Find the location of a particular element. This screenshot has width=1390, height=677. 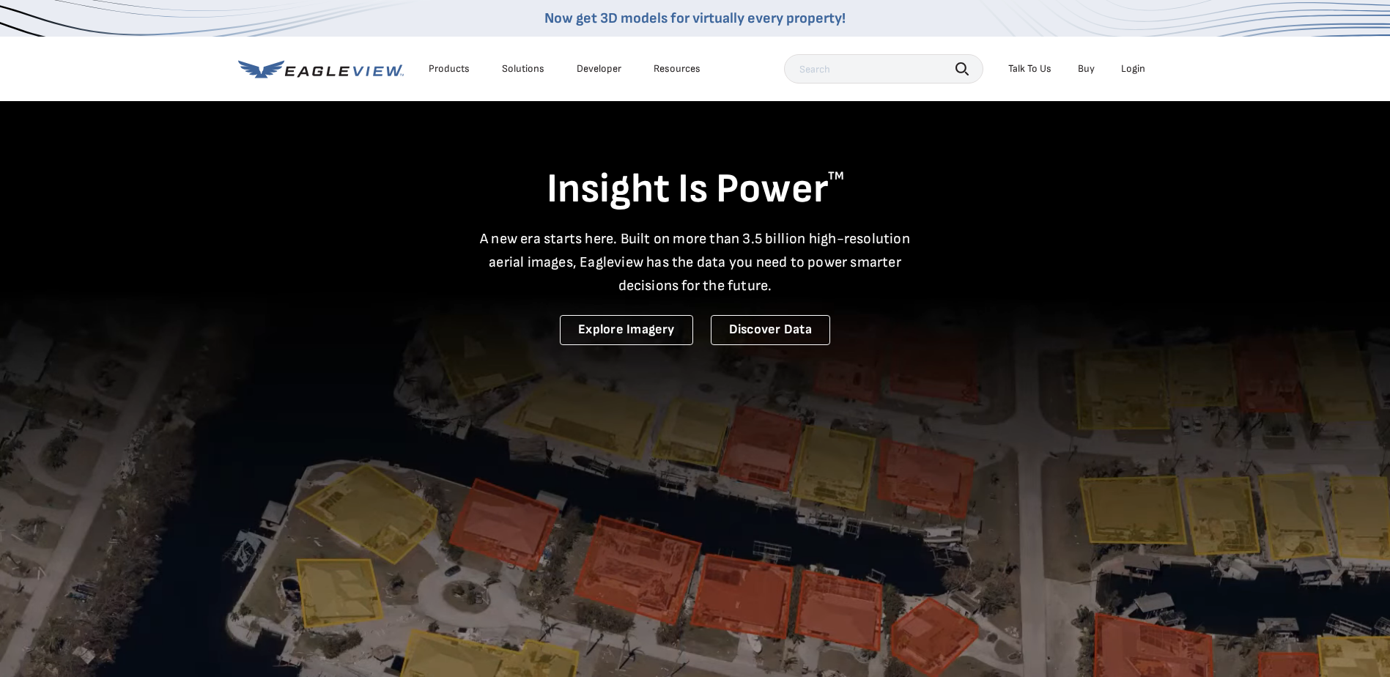

a: Now get 3D models for virtually every property! is located at coordinates (695, 18).